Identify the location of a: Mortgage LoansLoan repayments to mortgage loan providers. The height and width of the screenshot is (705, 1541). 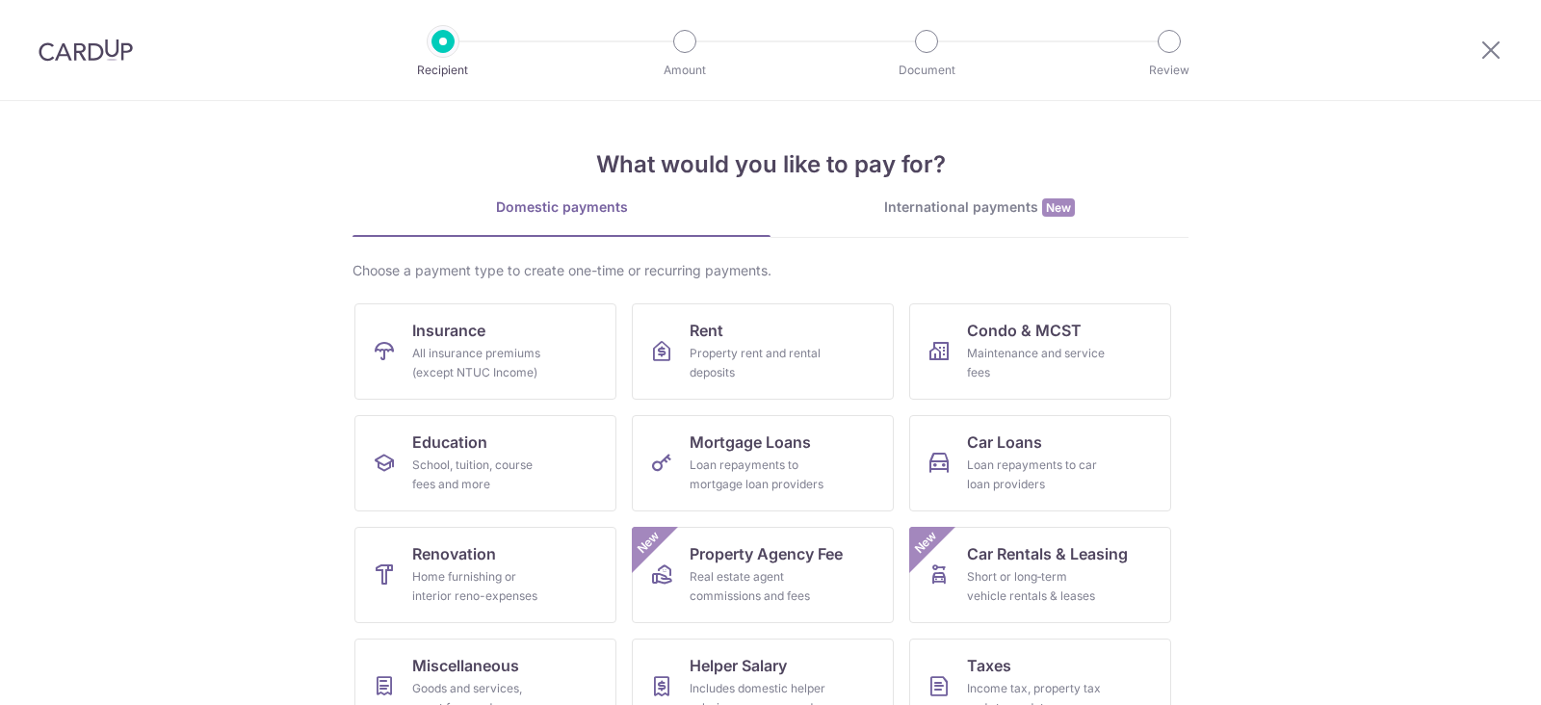
(763, 463).